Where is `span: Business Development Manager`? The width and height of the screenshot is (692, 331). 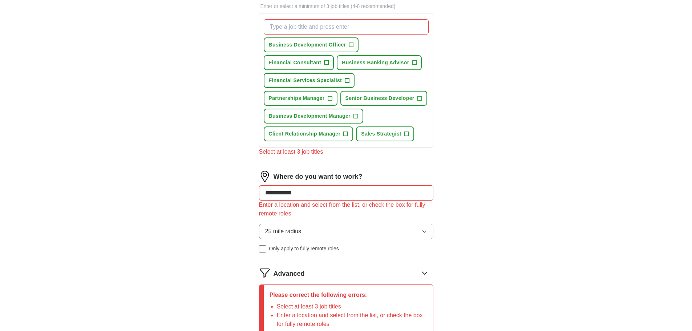
span: Business Development Manager is located at coordinates (309, 116).